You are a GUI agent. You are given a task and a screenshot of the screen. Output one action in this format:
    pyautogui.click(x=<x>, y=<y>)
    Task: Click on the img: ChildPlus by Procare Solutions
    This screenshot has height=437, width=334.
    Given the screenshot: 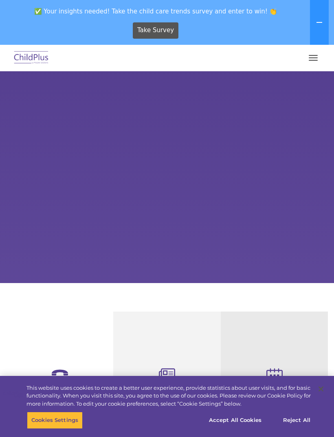 What is the action you would take?
    pyautogui.click(x=31, y=58)
    